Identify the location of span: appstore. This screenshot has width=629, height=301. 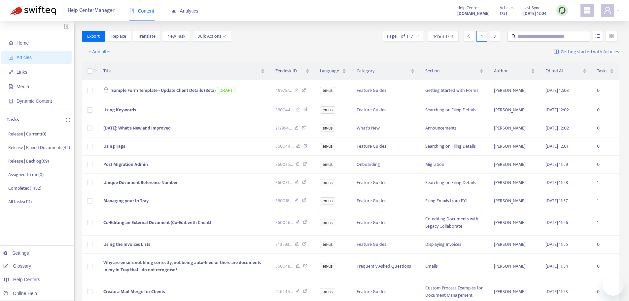
(587, 10).